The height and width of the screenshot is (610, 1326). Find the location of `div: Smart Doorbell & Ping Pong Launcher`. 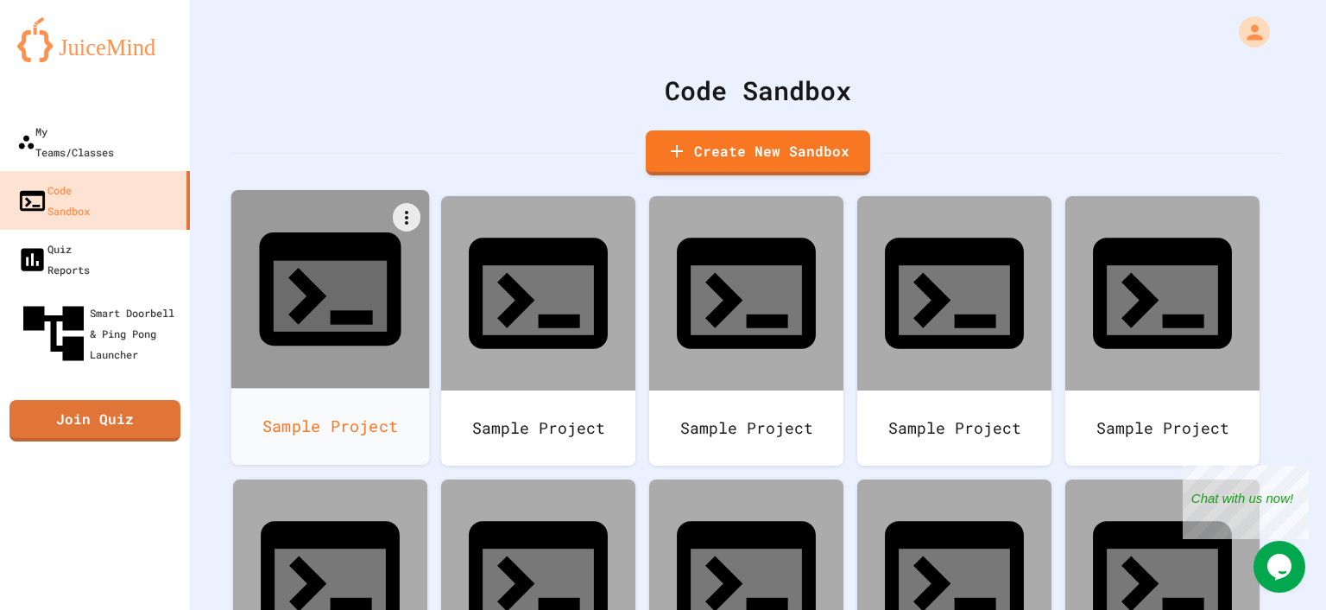

div: Smart Doorbell & Ping Pong Launcher is located at coordinates (100, 333).